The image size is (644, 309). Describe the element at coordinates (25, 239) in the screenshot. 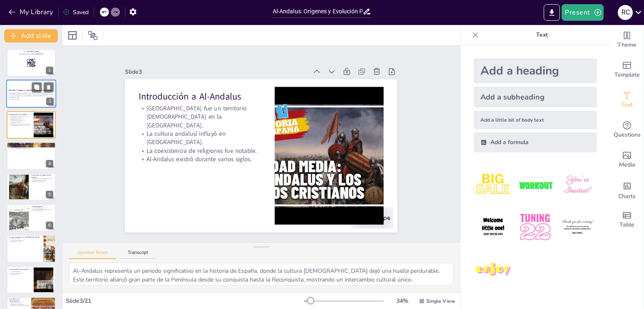

I see `p: convivencia cultural.` at that location.